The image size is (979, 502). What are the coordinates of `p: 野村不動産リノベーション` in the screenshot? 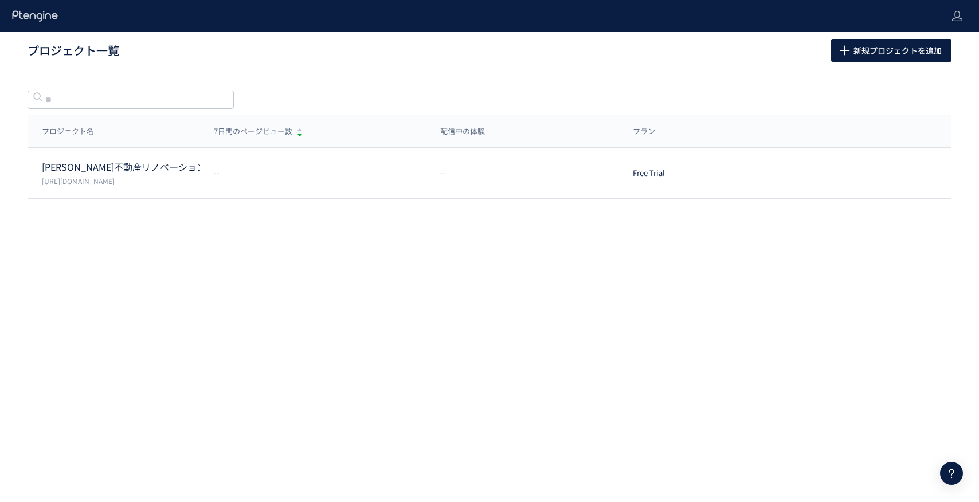 It's located at (121, 167).